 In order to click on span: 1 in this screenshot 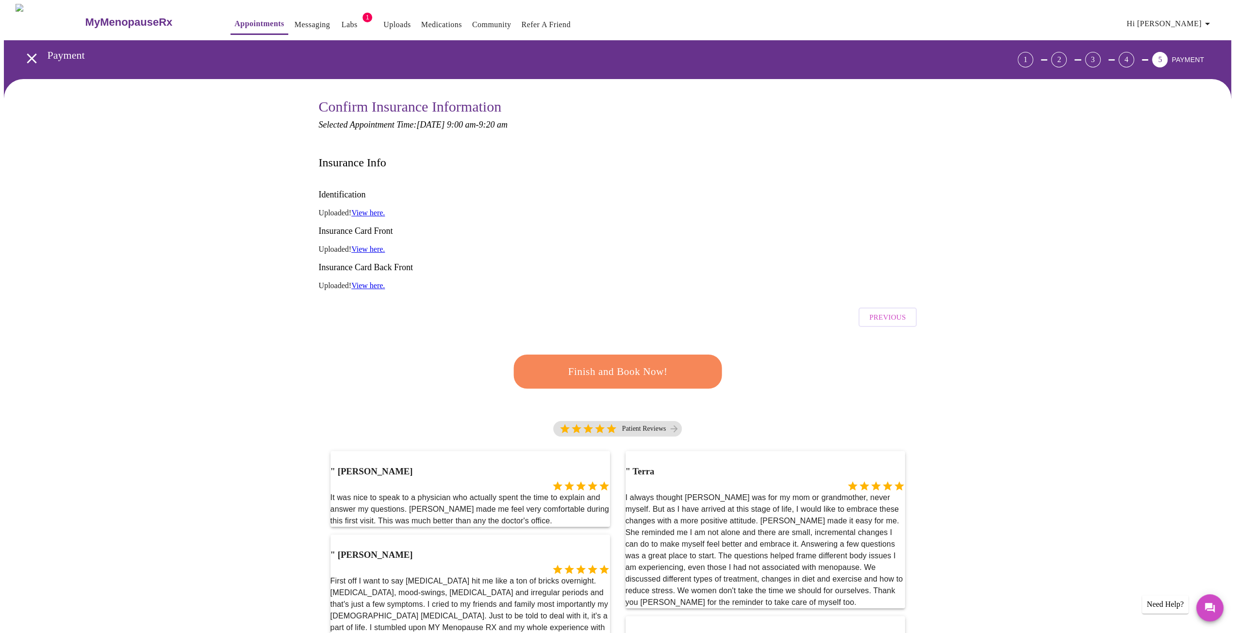, I will do `click(367, 17)`.